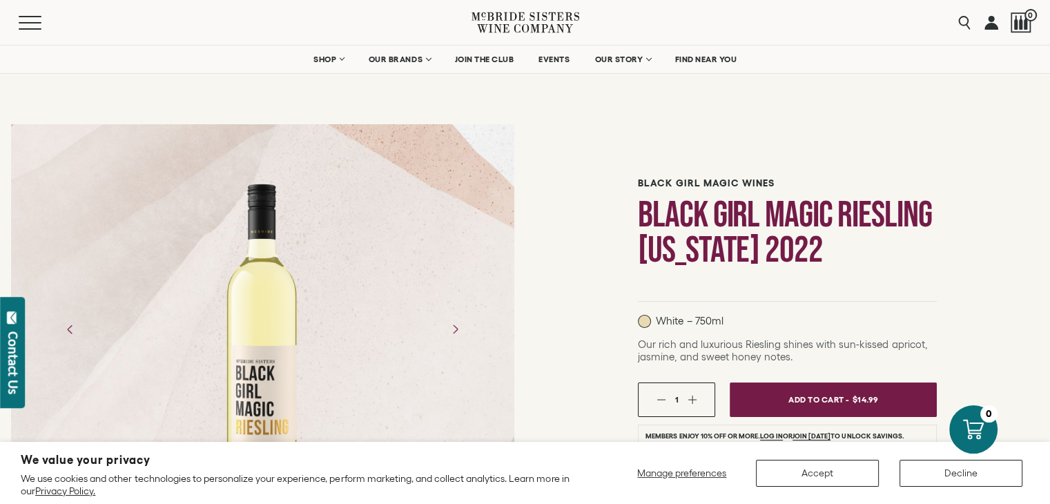  What do you see at coordinates (681, 473) in the screenshot?
I see `span: Manage preferences` at bounding box center [681, 473].